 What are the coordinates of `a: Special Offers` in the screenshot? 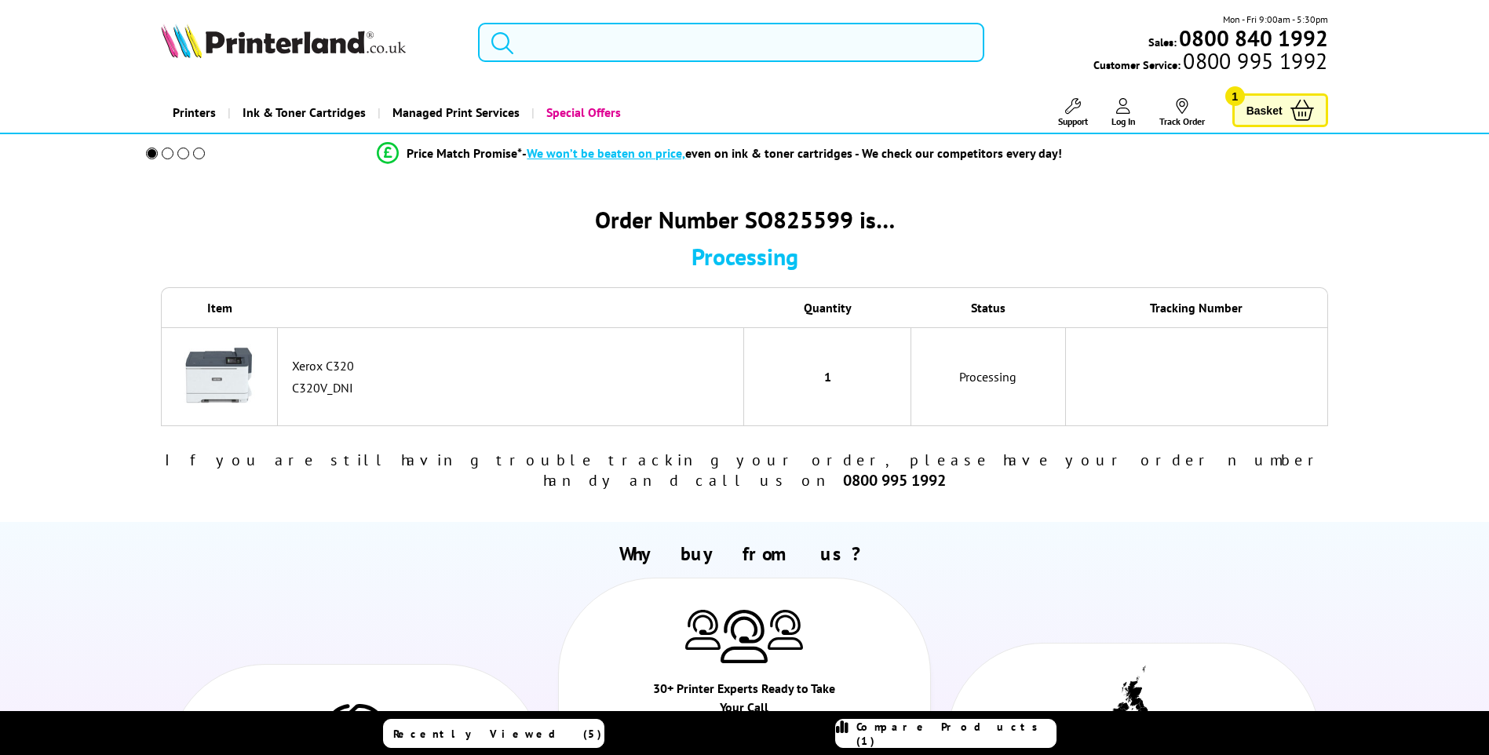 It's located at (581, 112).